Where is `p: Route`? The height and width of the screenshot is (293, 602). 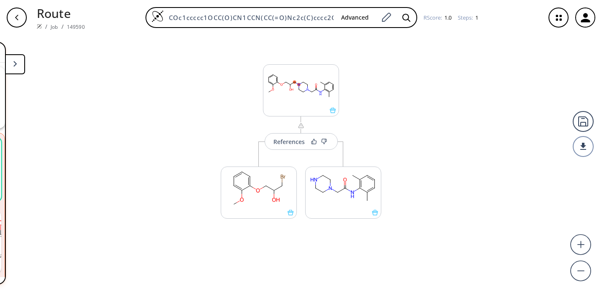
p: Route is located at coordinates (61, 13).